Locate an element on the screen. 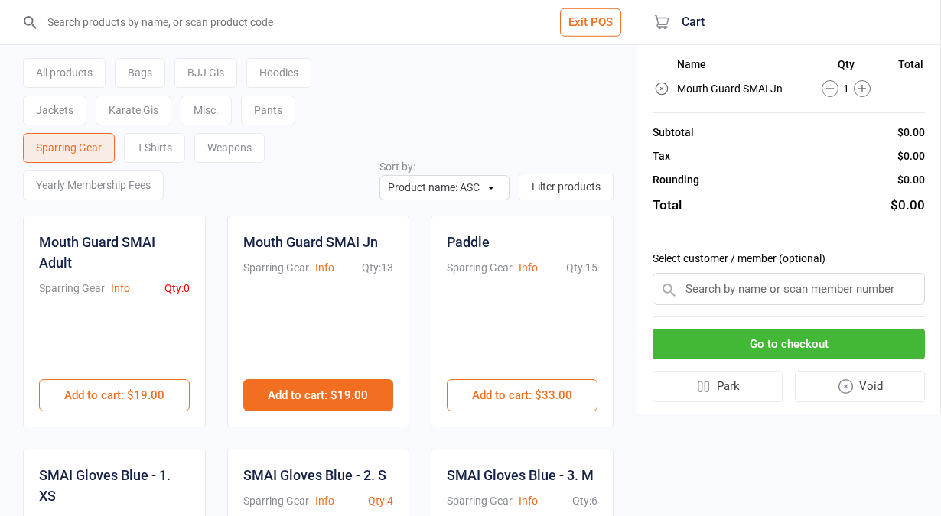 The width and height of the screenshot is (941, 516). div: Mouth Guard SMAI Adult is located at coordinates (114, 252).